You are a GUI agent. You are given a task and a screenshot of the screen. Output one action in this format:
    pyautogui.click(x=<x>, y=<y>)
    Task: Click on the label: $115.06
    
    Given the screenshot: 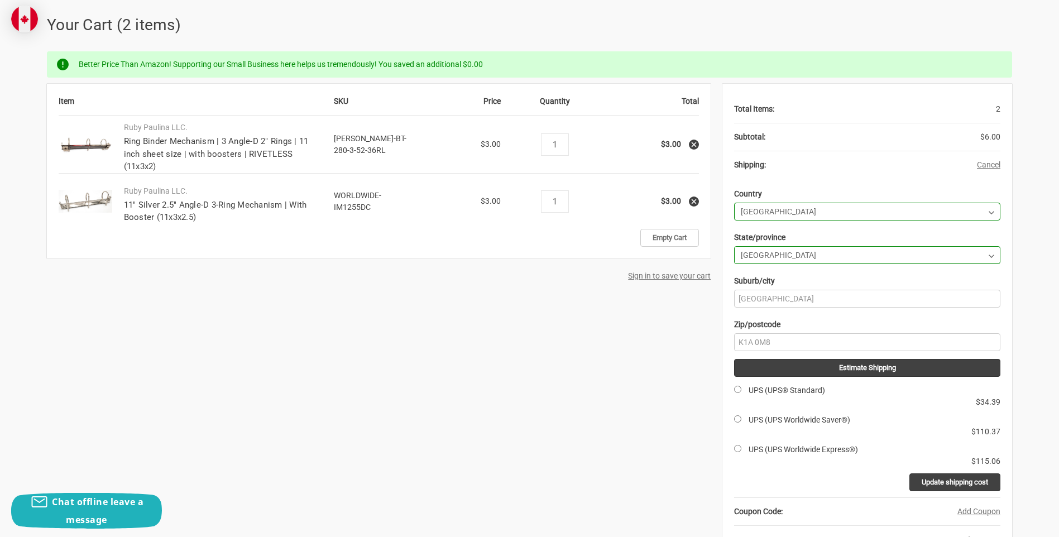 What is the action you would take?
    pyautogui.click(x=986, y=461)
    